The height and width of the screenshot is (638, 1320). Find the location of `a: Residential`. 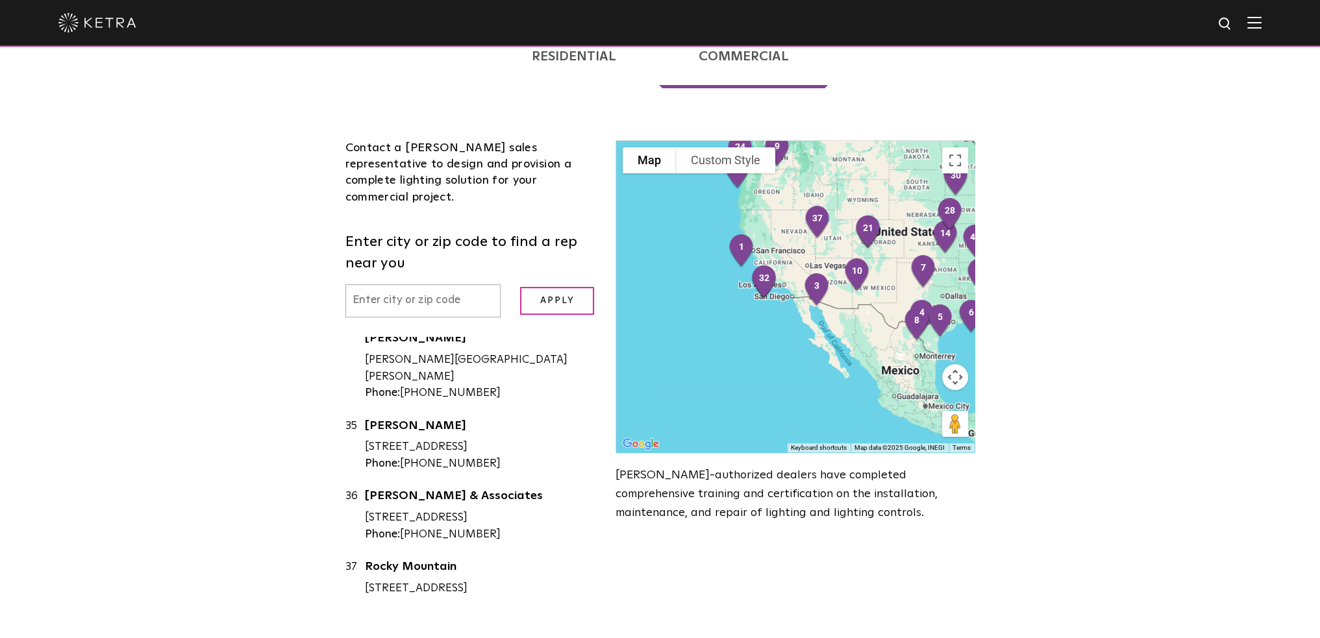

a: Residential is located at coordinates (574, 56).